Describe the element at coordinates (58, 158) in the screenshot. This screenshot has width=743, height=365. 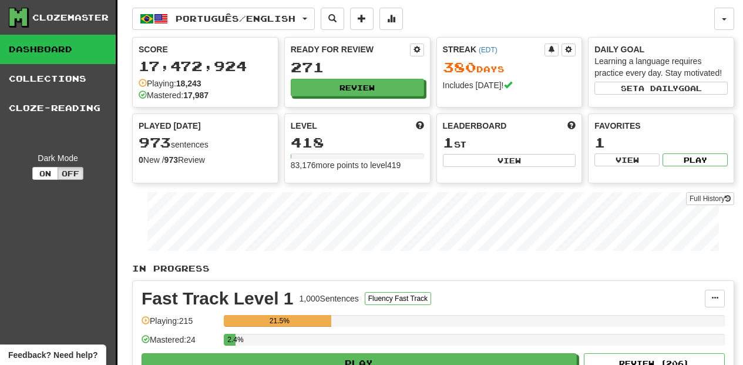
I see `div: Dark Mode` at that location.